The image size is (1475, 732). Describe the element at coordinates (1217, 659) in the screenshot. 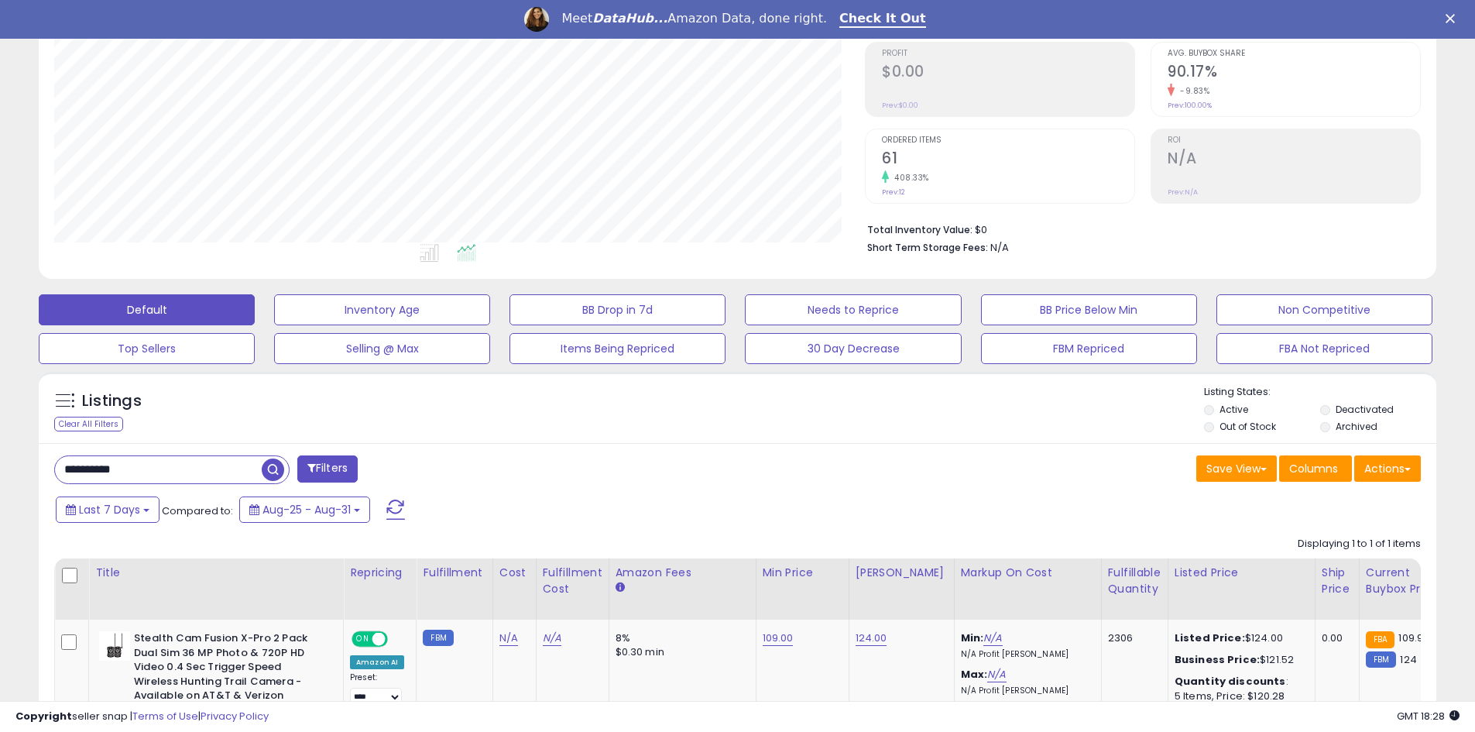

I see `b: Business Price:` at that location.